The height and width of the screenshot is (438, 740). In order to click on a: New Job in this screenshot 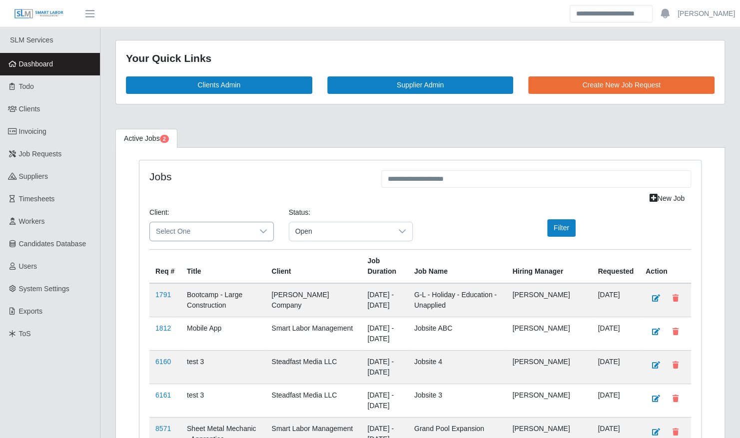, I will do `click(667, 198)`.